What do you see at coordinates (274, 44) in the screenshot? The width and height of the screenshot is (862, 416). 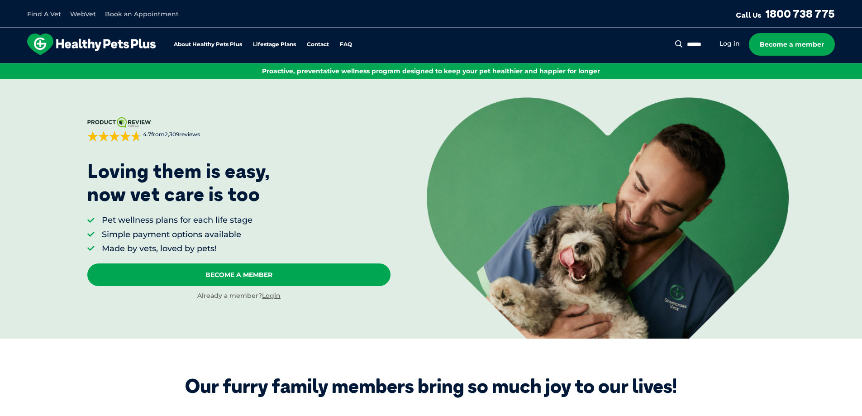 I see `a: Lifestage Plans` at bounding box center [274, 44].